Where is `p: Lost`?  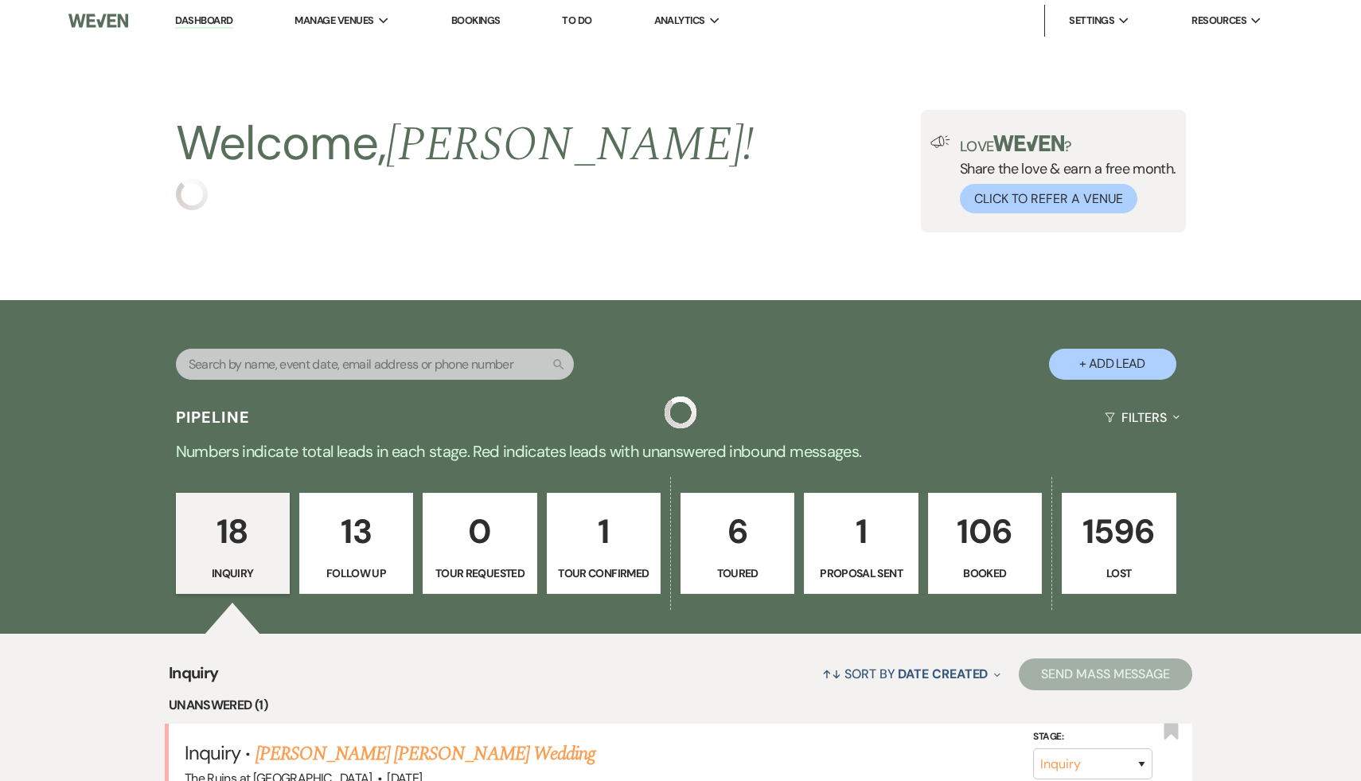 p: Lost is located at coordinates (1118, 573).